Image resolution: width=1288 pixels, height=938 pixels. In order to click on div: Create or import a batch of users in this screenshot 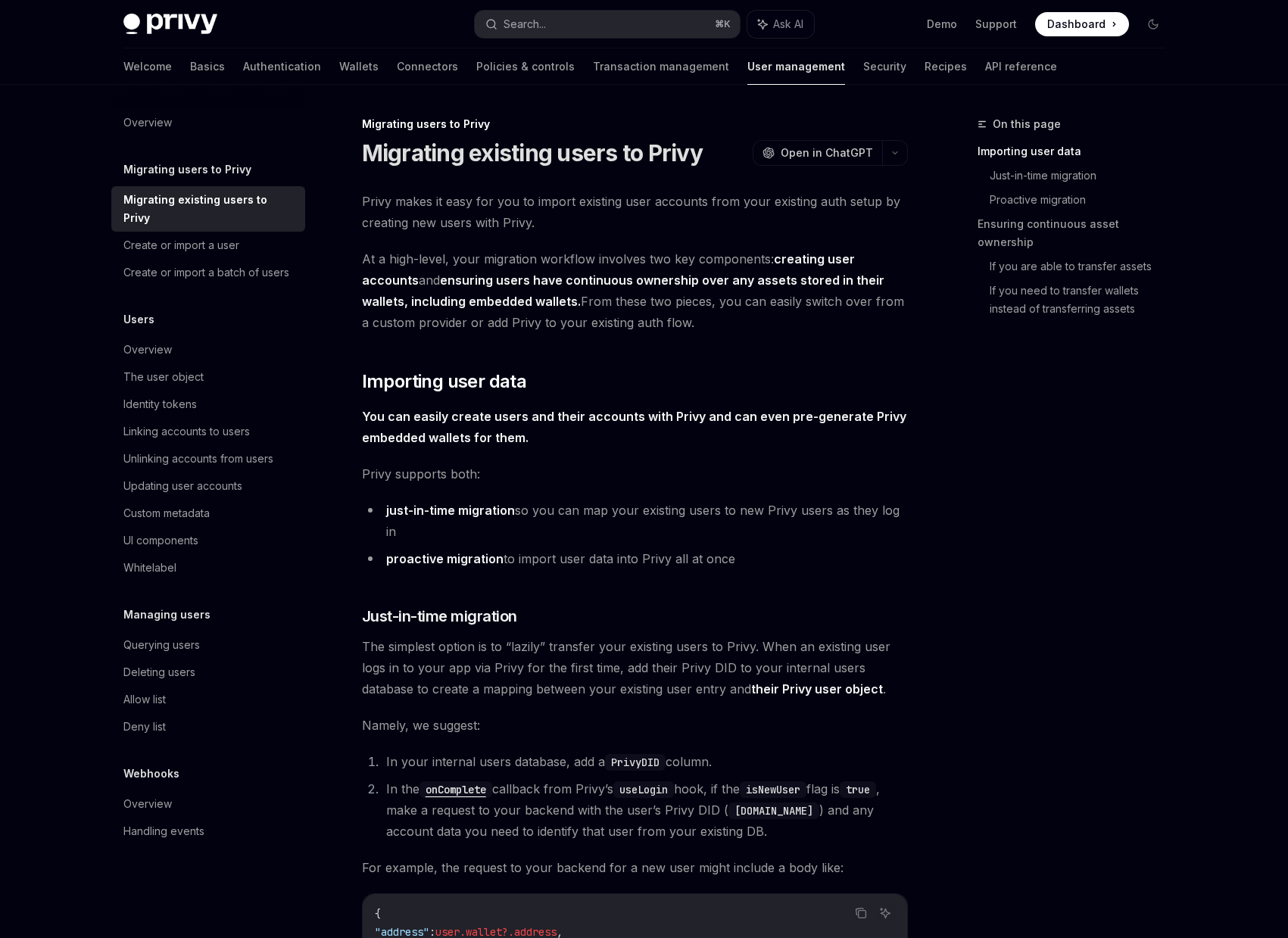, I will do `click(206, 272)`.